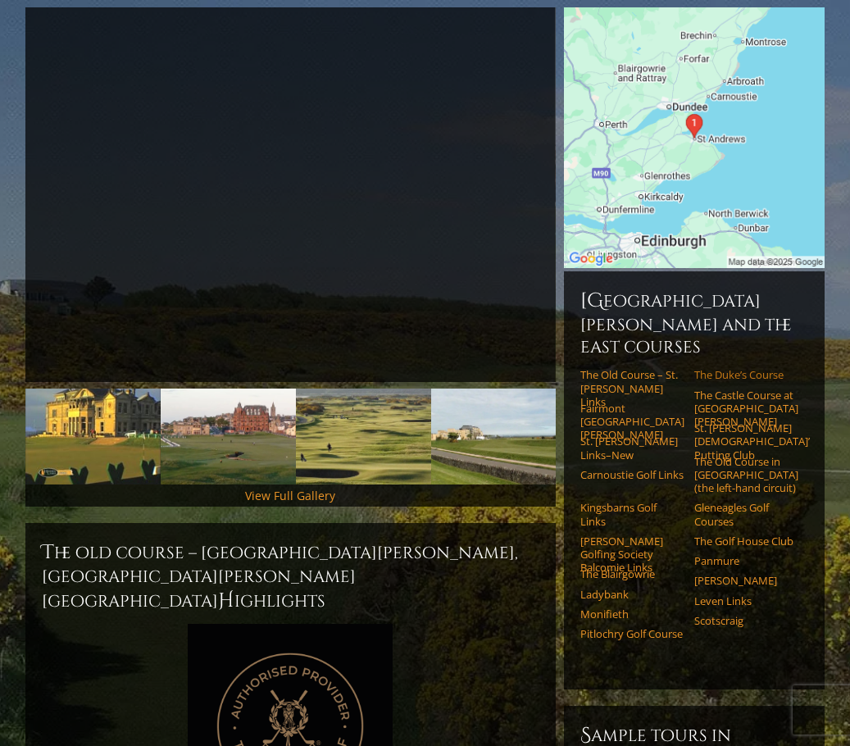 The height and width of the screenshot is (746, 850). What do you see at coordinates (290, 495) in the screenshot?
I see `a: View Full Gallery` at bounding box center [290, 495].